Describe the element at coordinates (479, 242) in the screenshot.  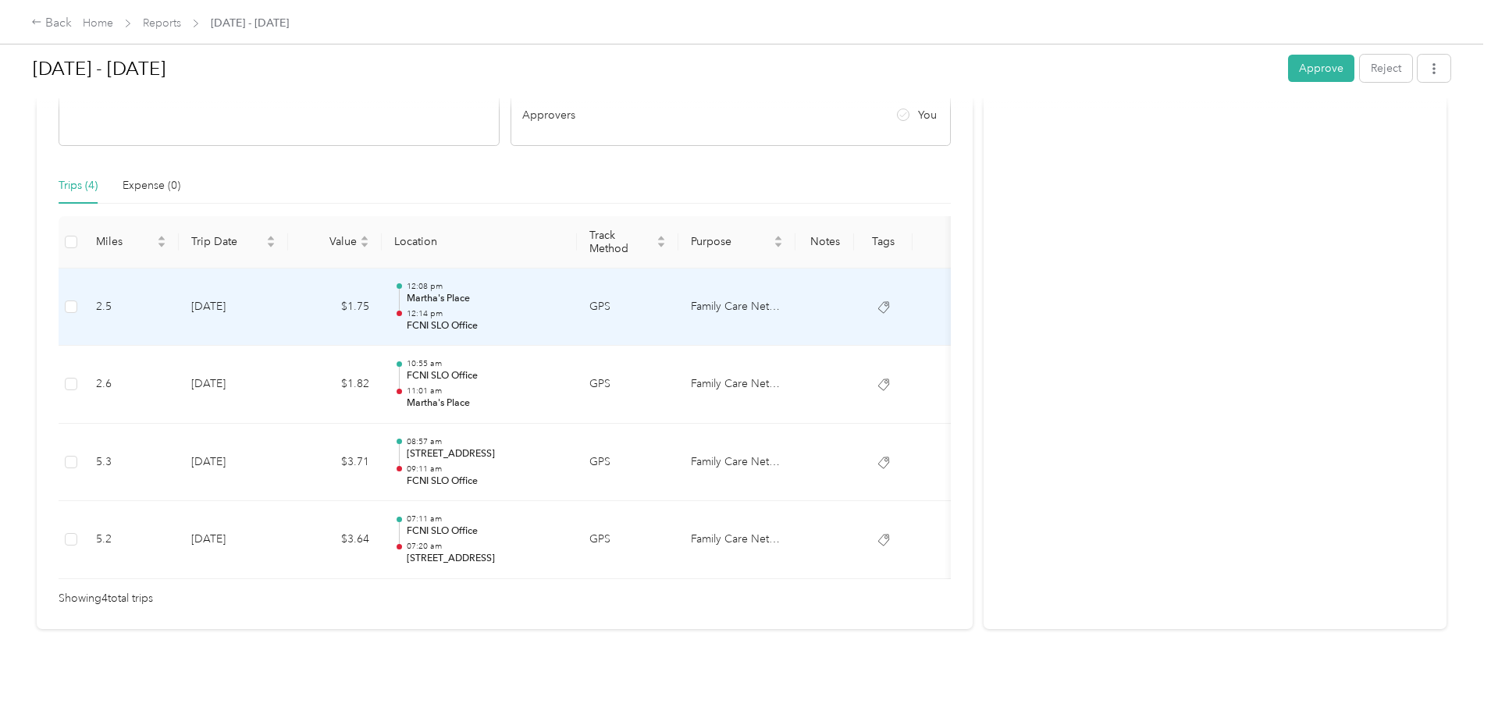
I see `th: Location` at that location.